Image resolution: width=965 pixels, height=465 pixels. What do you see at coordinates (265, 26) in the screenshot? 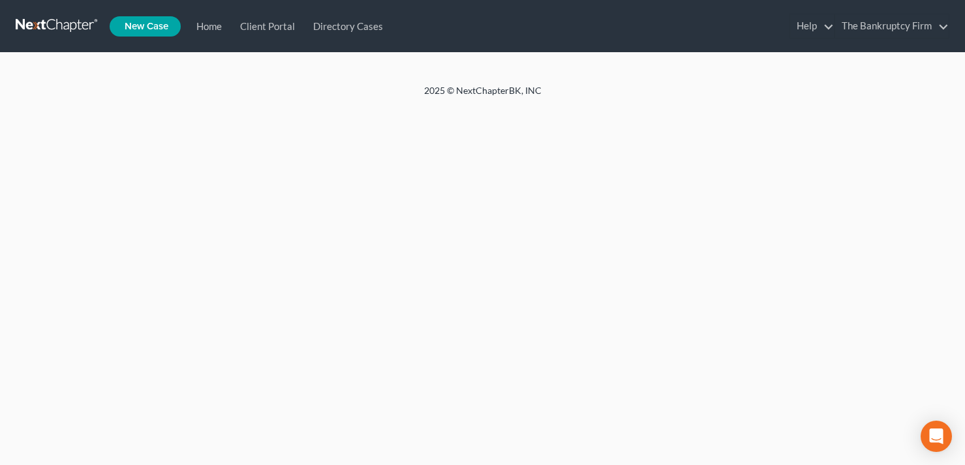
I see `a: Client Portal` at bounding box center [265, 26].